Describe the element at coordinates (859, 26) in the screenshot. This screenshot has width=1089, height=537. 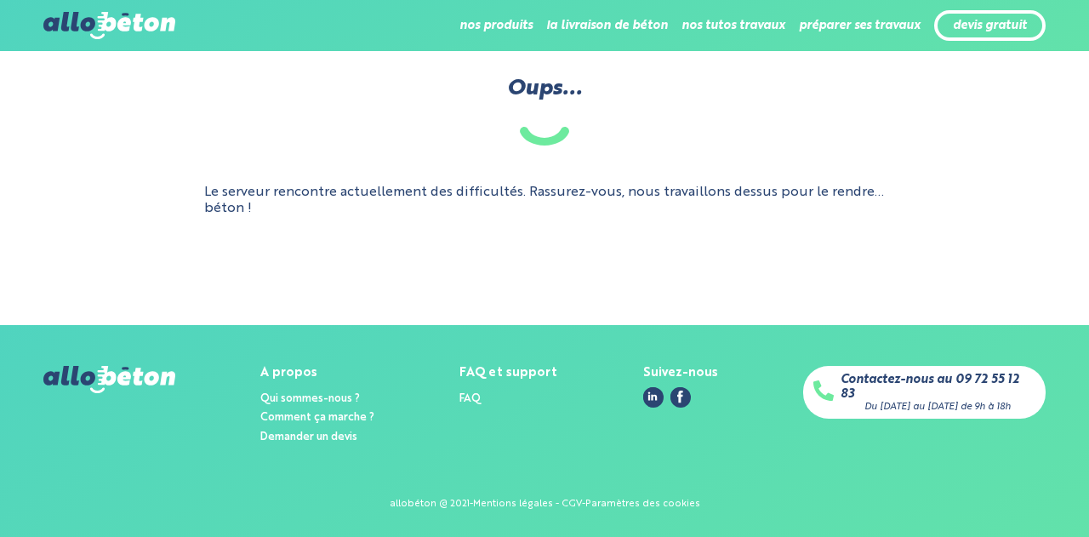
I see `li: préparer ses travaux` at that location.